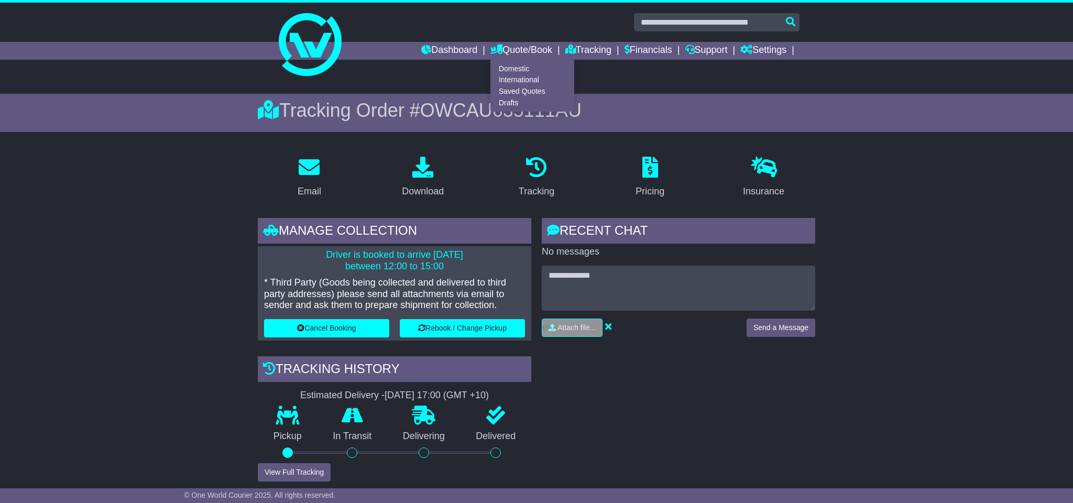 The height and width of the screenshot is (503, 1073). What do you see at coordinates (501, 110) in the screenshot?
I see `span: OWCAU635111AU` at bounding box center [501, 110].